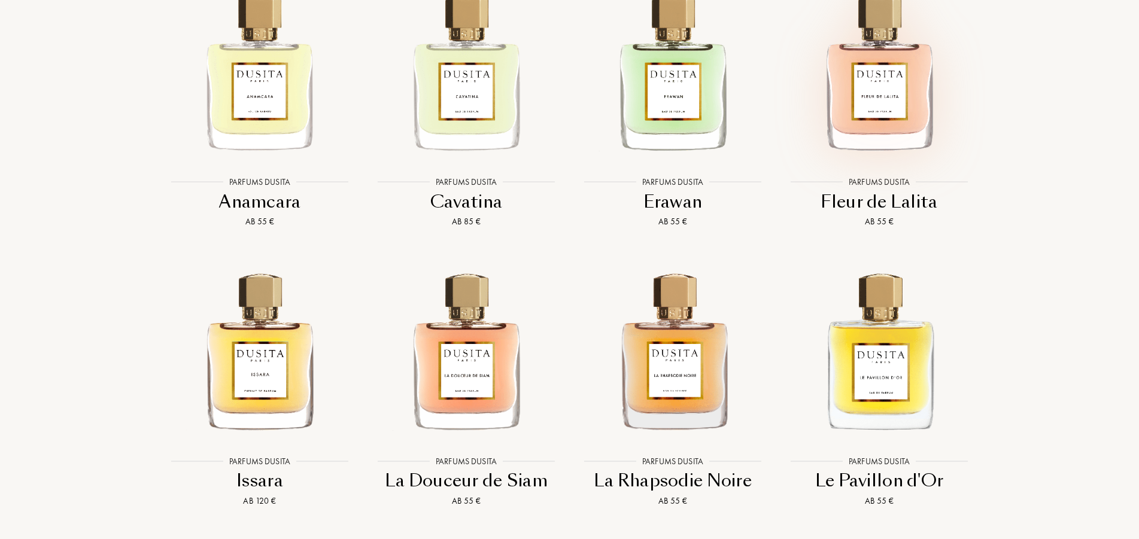 This screenshot has height=539, width=1139. What do you see at coordinates (879, 349) in the screenshot?
I see `img: Le Pavillon d'Or Parfums Dusita` at bounding box center [879, 349].